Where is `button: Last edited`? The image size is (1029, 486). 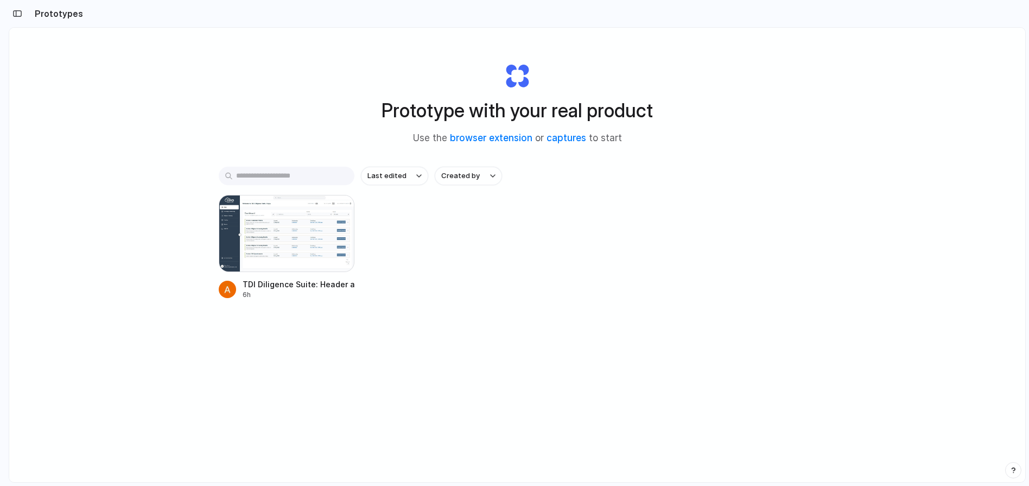
button: Last edited is located at coordinates (394, 176).